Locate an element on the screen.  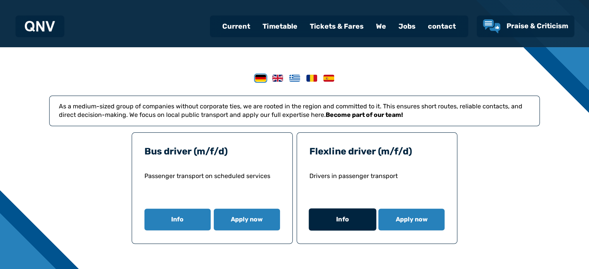
font: Tickets & Fares is located at coordinates (337, 26).